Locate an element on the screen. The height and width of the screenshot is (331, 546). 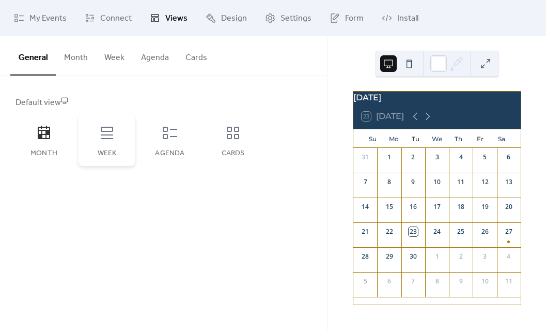
div: Agenda is located at coordinates (170, 154).